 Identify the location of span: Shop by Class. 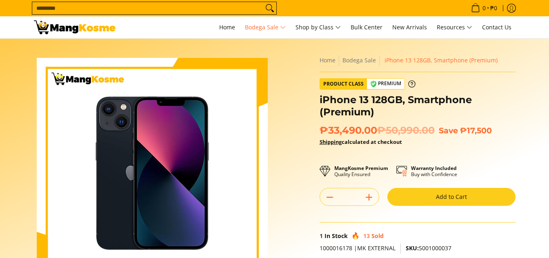
(318, 27).